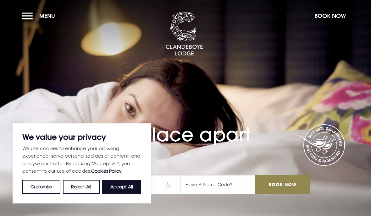 This screenshot has height=216, width=371. Describe the element at coordinates (106, 171) in the screenshot. I see `a: Cookies Policy` at that location.